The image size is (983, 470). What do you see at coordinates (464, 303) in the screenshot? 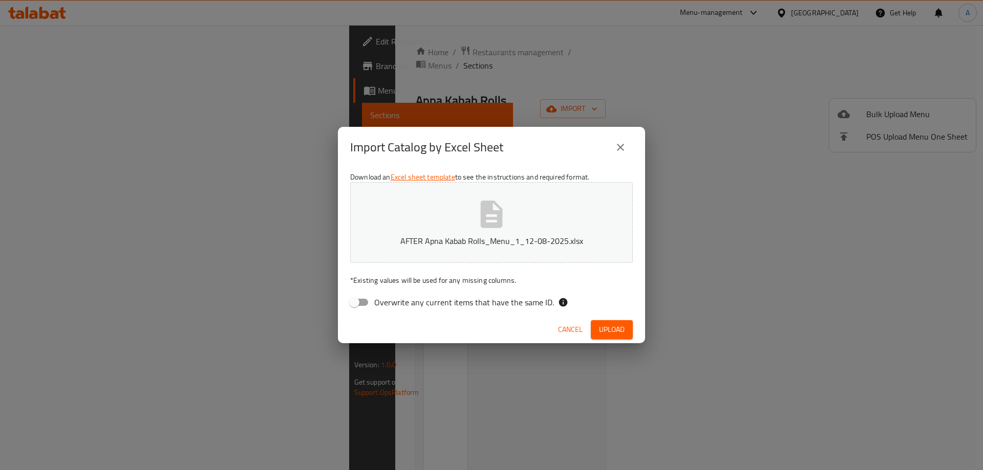
I see `span: Overwrite any current items that have the same ID.` at bounding box center [464, 303].